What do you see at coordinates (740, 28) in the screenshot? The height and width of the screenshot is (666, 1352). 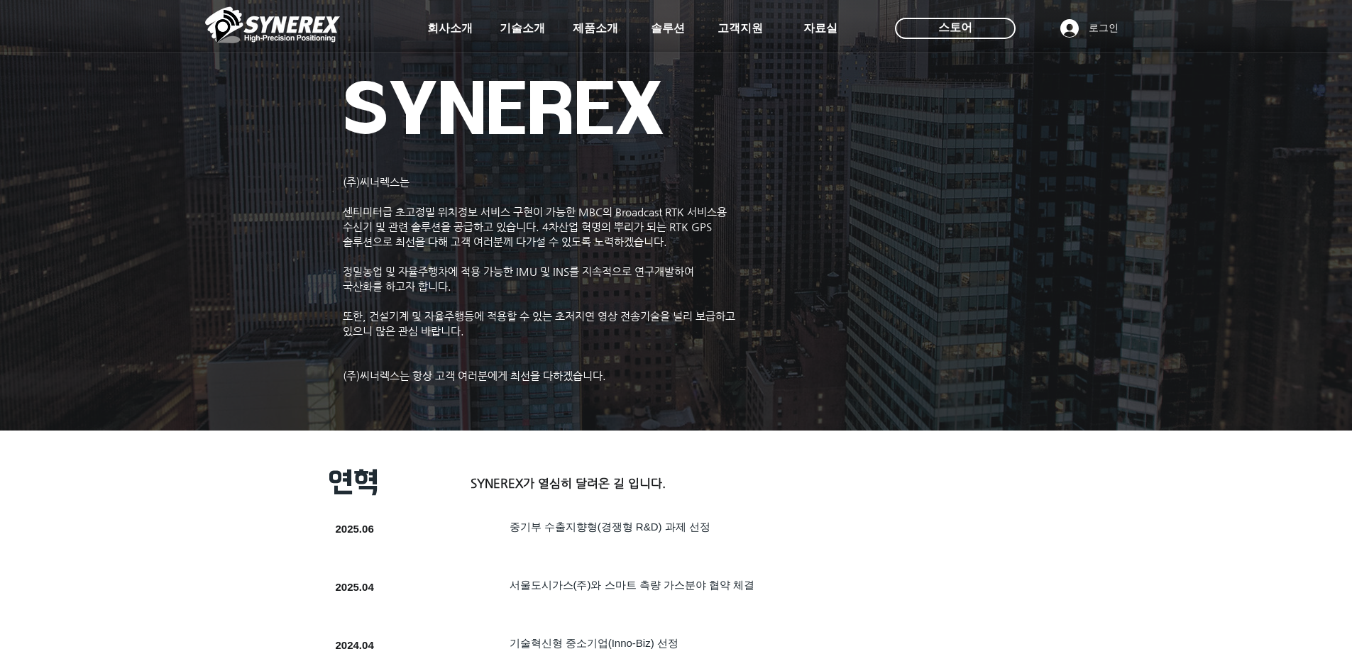 I see `span: 고객지원` at bounding box center [740, 28].